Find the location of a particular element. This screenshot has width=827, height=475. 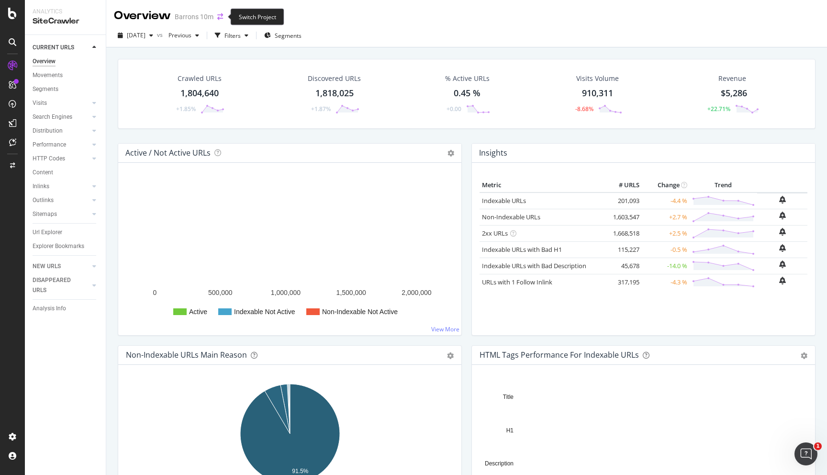

text: 0 is located at coordinates (155, 293).